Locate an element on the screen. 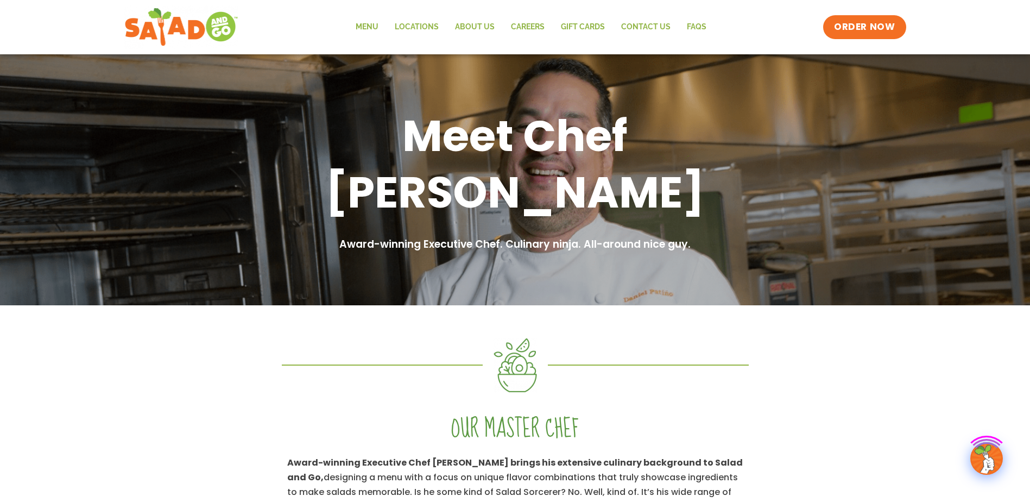  a: ORDER NOW is located at coordinates (865, 27).